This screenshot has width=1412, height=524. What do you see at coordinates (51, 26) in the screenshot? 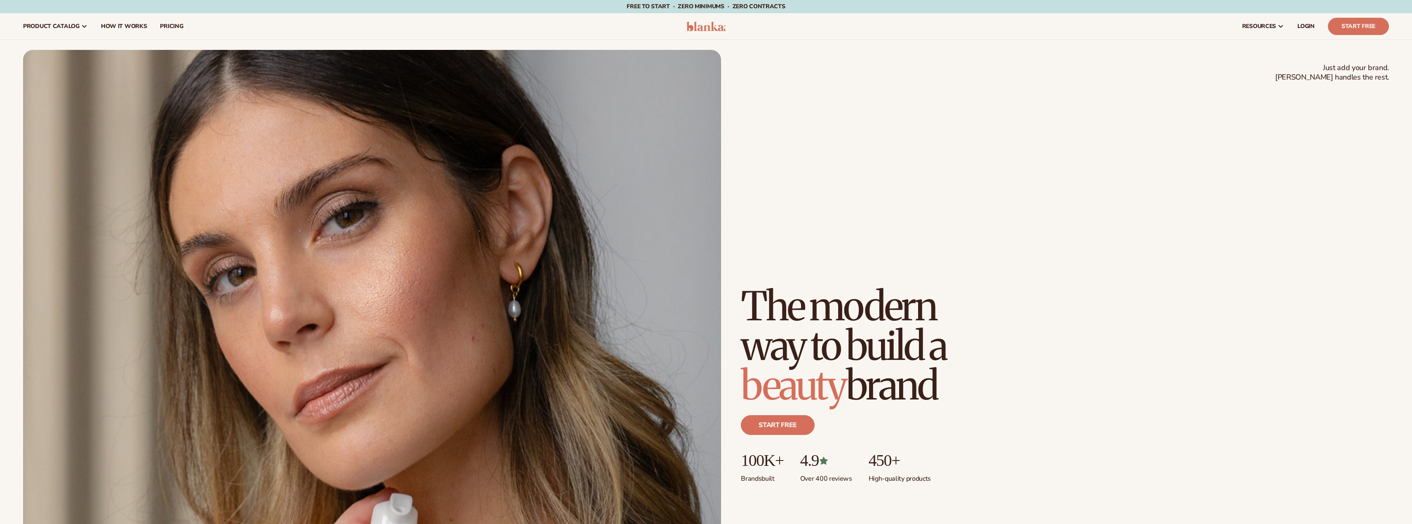
I see `span: product catalog` at bounding box center [51, 26].